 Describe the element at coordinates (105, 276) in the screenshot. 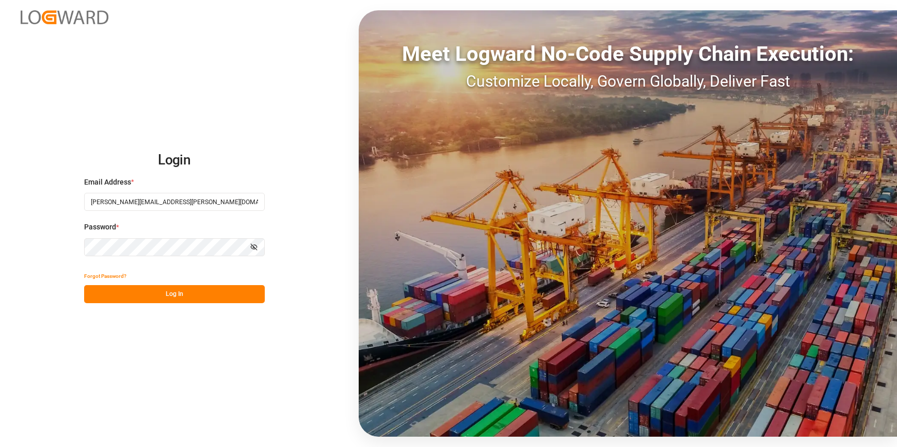

I see `button: Forgot Password?` at that location.